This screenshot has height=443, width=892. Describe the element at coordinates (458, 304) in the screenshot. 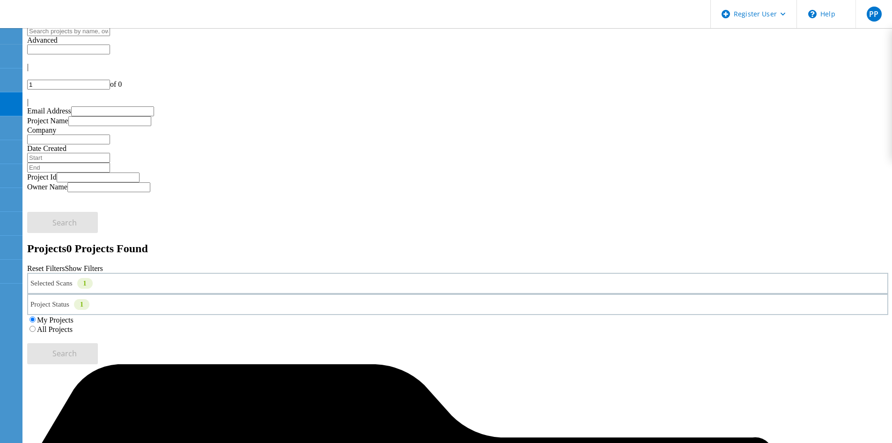

I see `div: Project Status` at that location.